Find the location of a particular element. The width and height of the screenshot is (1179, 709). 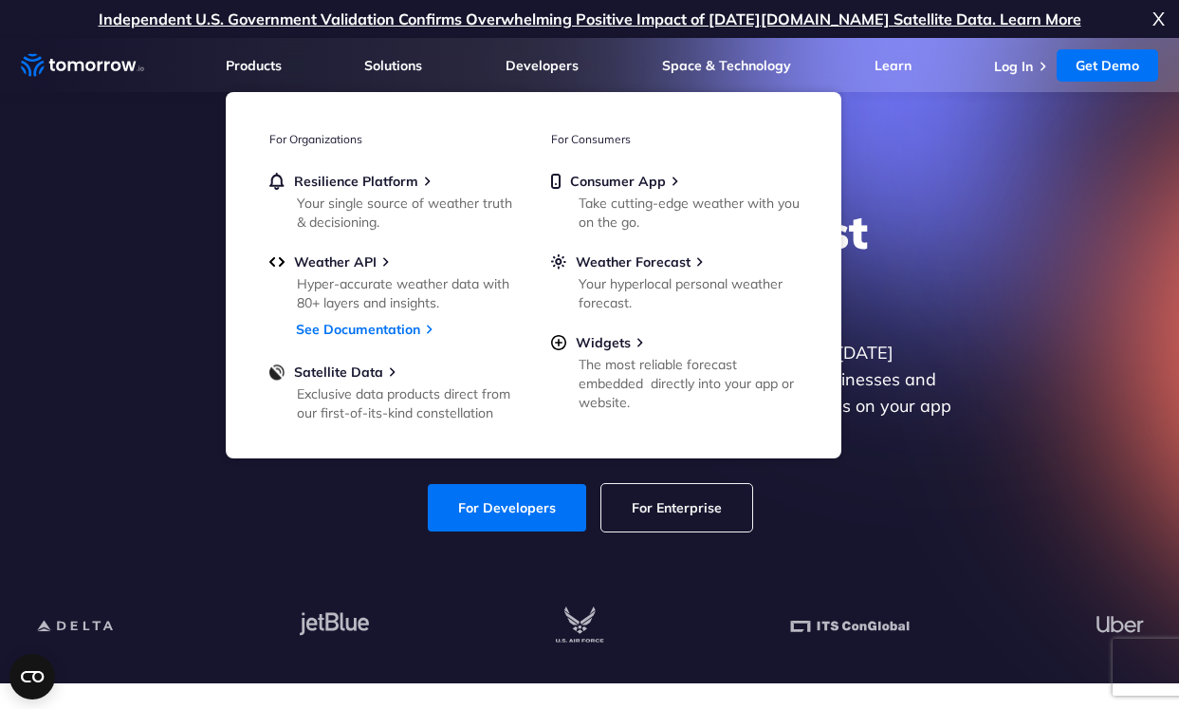

a: Consumer AppTake cutting-edge weather with you on the go. is located at coordinates (675, 200).